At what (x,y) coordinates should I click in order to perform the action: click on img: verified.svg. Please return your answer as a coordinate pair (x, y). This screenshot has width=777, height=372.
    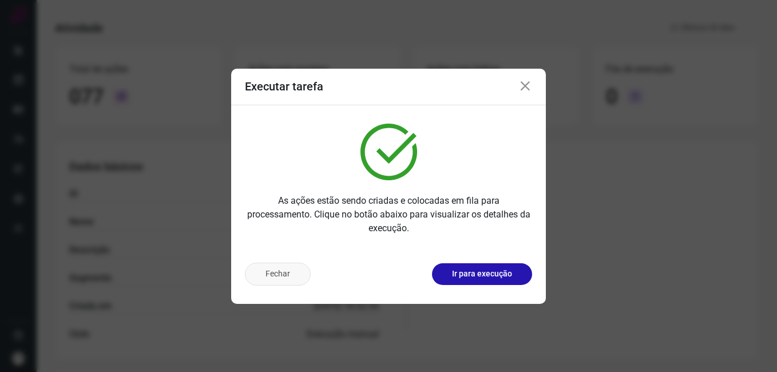
    Looking at the image, I should click on (389, 152).